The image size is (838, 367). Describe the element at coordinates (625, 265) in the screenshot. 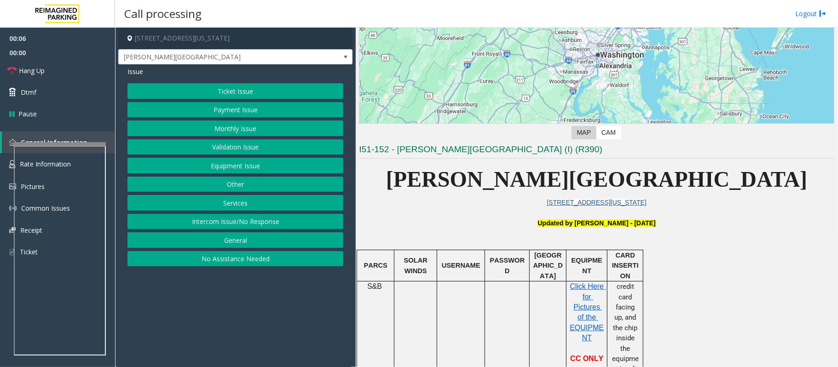

I see `span: CARD INSERTION` at that location.